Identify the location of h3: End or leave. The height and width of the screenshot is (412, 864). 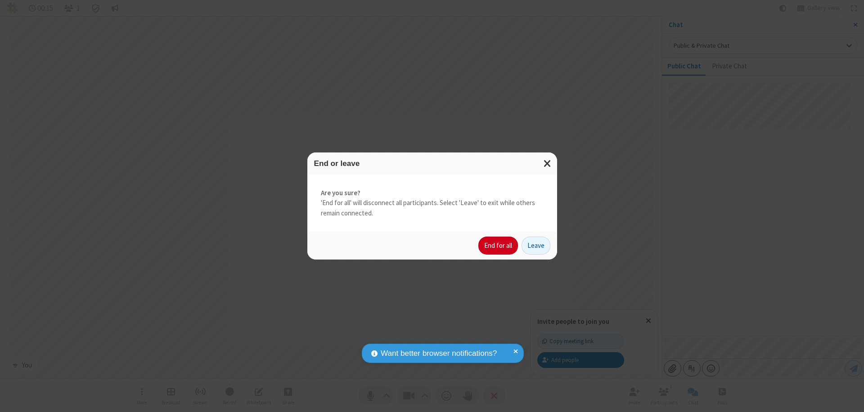
(432, 163).